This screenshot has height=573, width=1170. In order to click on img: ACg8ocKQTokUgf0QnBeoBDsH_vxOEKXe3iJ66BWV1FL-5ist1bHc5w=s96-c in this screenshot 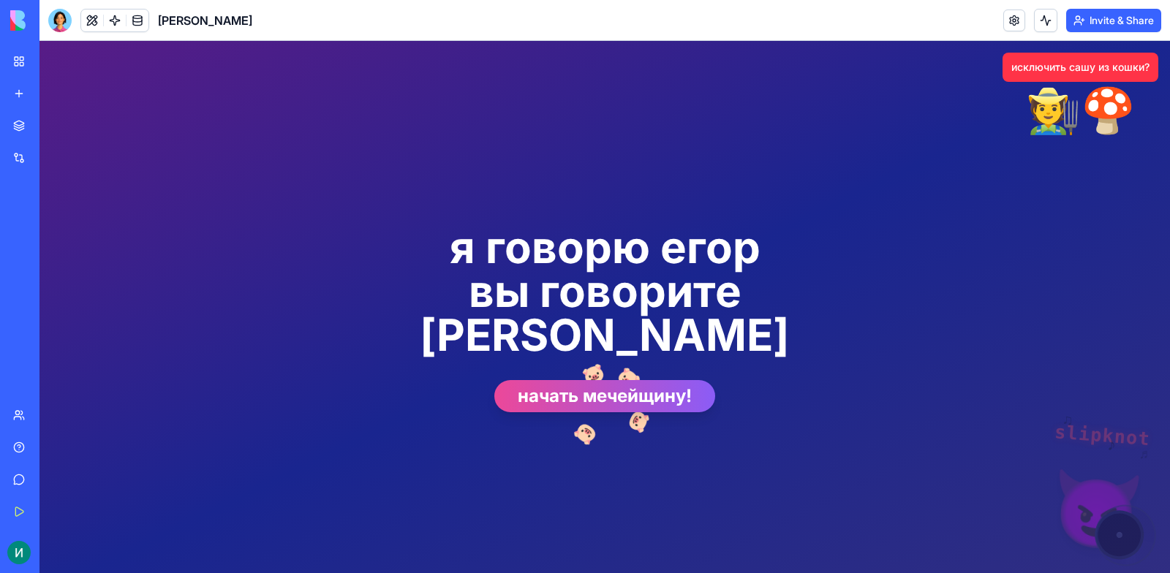, I will do `click(19, 553)`.